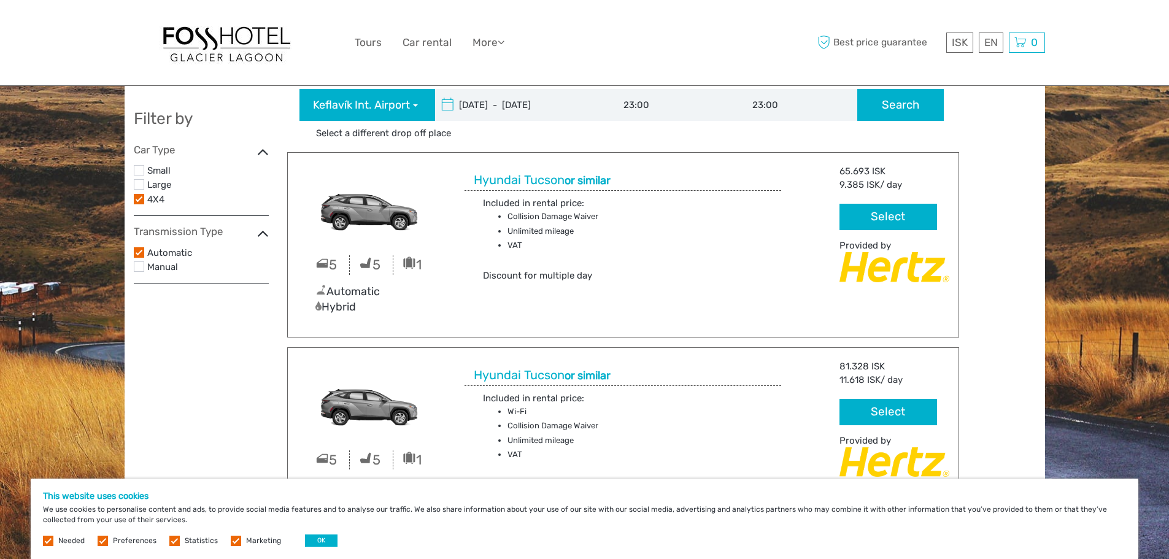 The width and height of the screenshot is (1169, 559). Describe the element at coordinates (489, 42) in the screenshot. I see `a: More` at that location.